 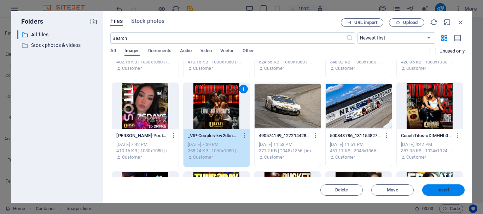 I want to click on p: _VIP-Couples-kw2dbnRT054f0miqaS9s6Q.jpg, so click(x=213, y=136).